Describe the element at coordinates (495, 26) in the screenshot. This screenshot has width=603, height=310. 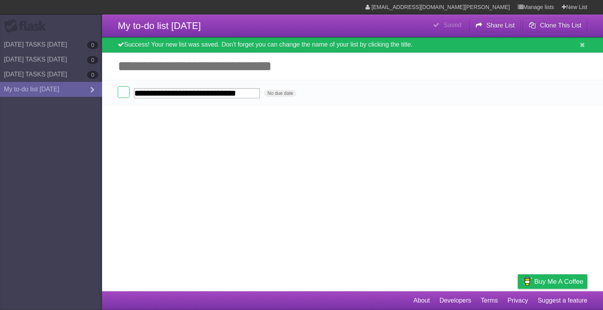
I see `button: Share List` at that location.